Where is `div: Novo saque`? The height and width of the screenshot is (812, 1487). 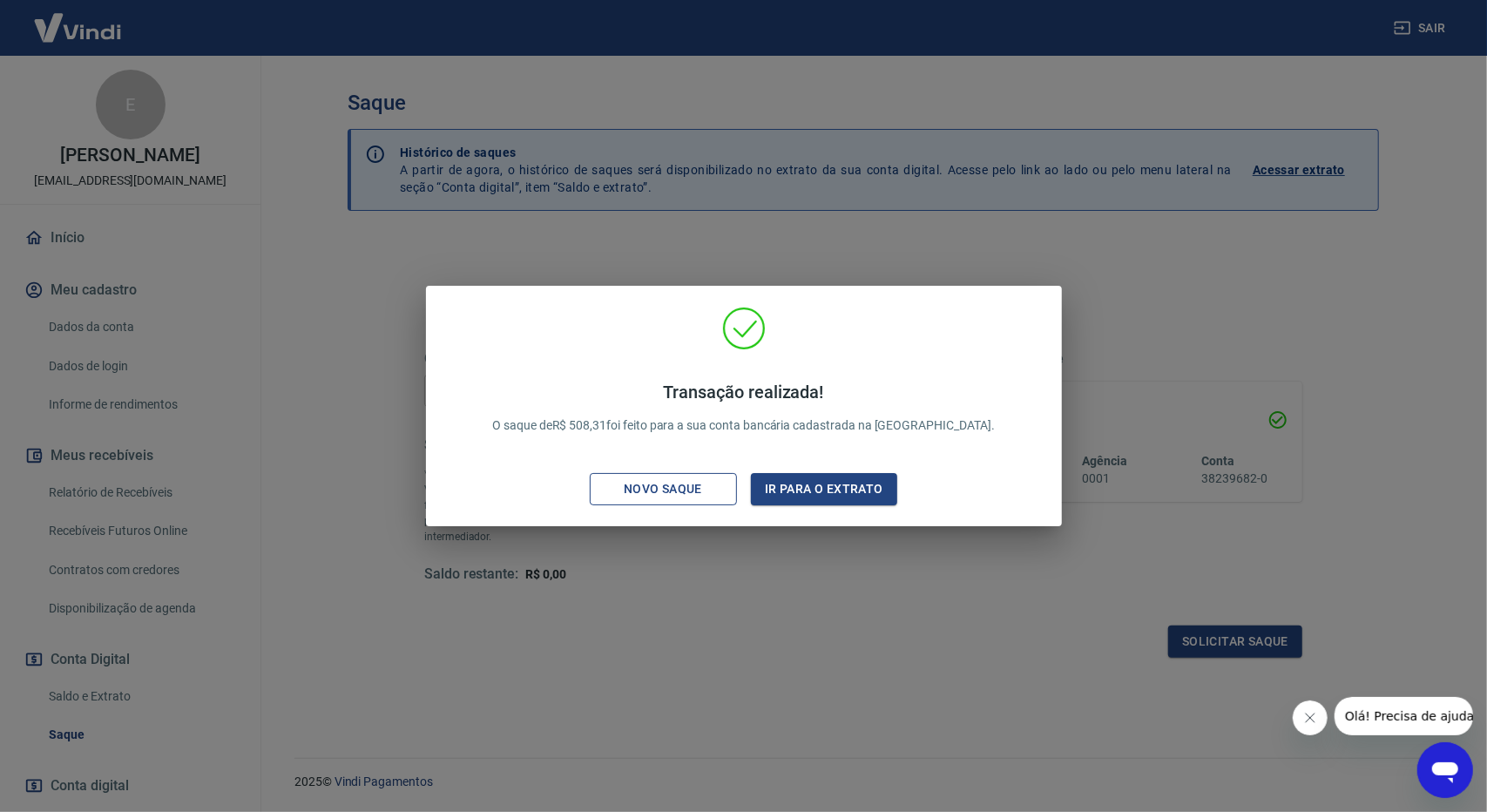
div: Novo saque is located at coordinates (663, 489).